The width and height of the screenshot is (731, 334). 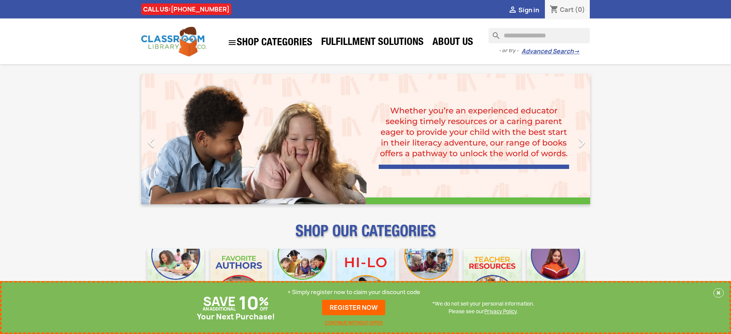 What do you see at coordinates (493, 33) in the screenshot?
I see `i: search` at bounding box center [493, 33].